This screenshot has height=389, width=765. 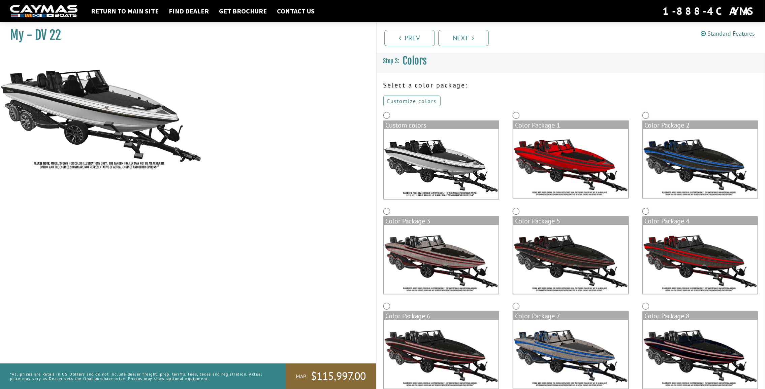 What do you see at coordinates (441, 125) in the screenshot?
I see `div: Custom colors` at bounding box center [441, 125].